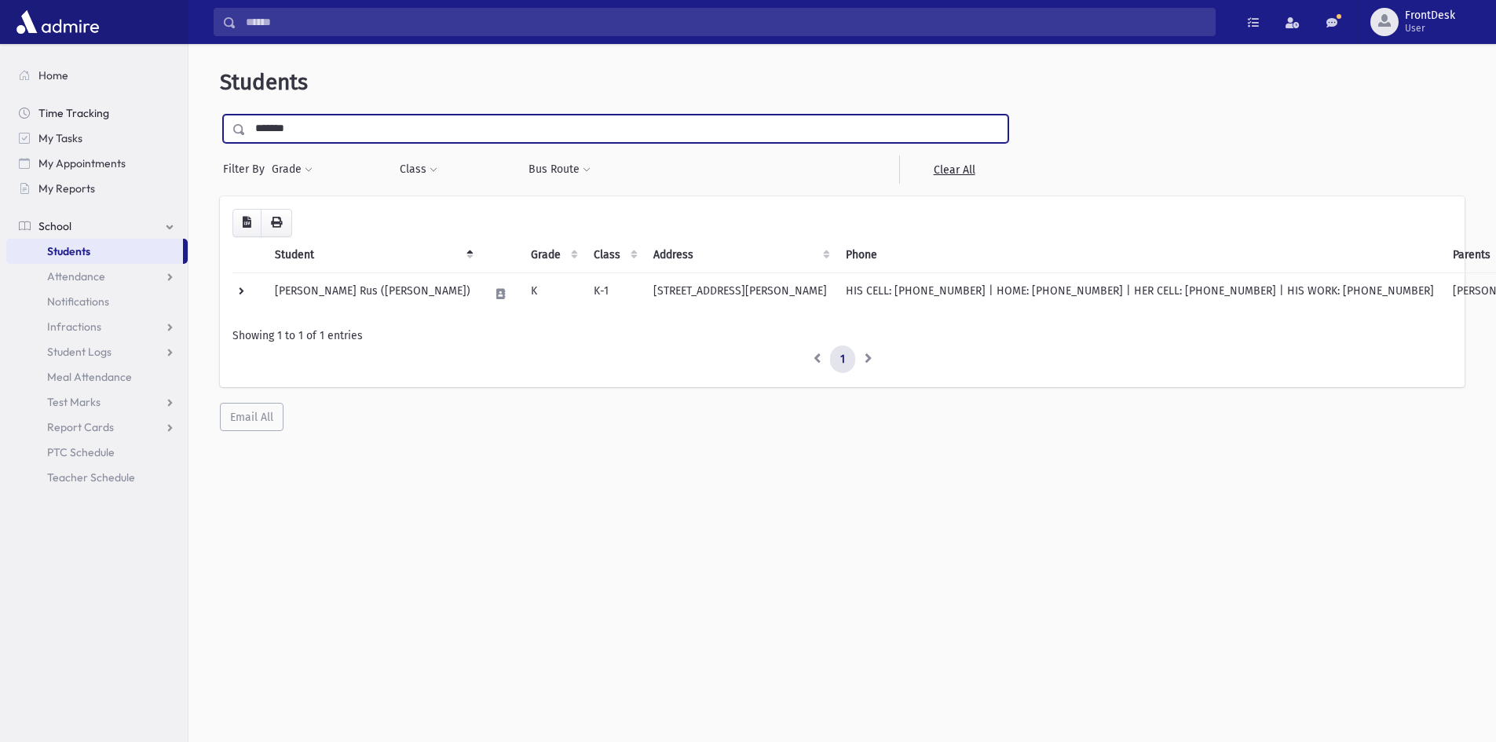  Describe the element at coordinates (553, 255) in the screenshot. I see `th: Grade: activate to sort column ascending` at that location.